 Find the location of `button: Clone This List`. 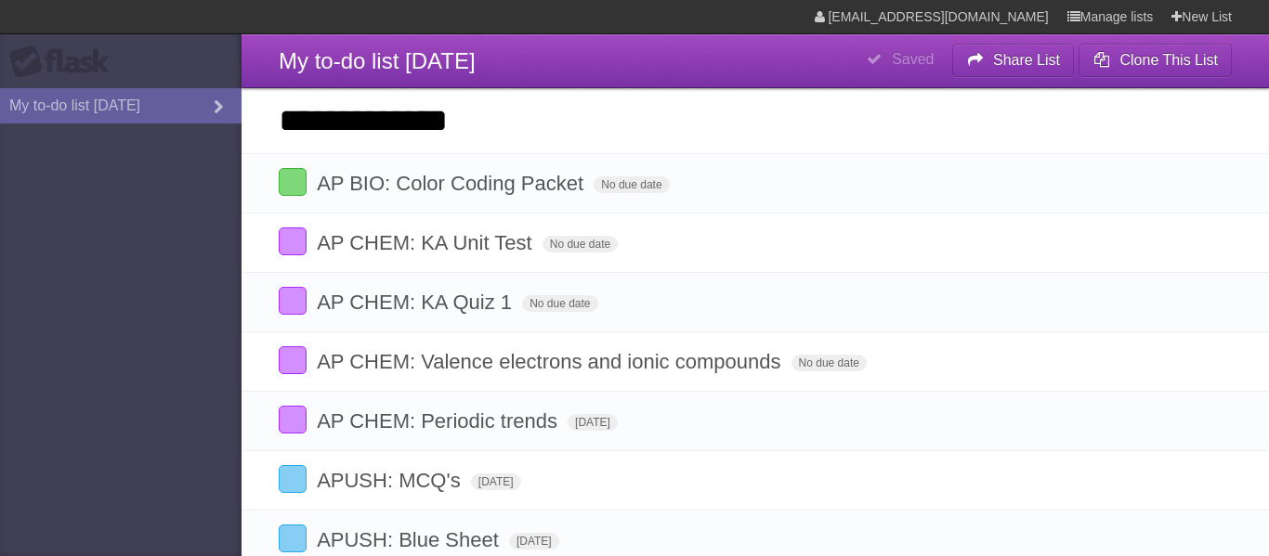

button: Clone This List is located at coordinates (1154, 60).